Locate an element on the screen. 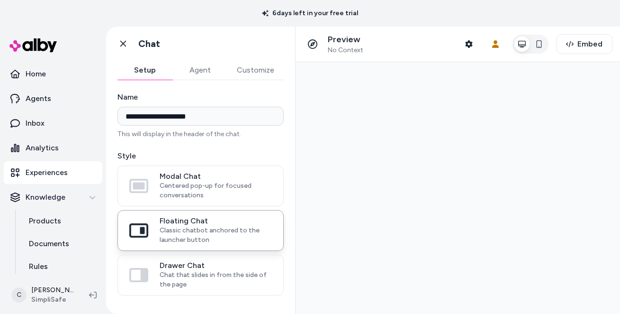 The height and width of the screenshot is (314, 620). p: Inbox is located at coordinates (35, 123).